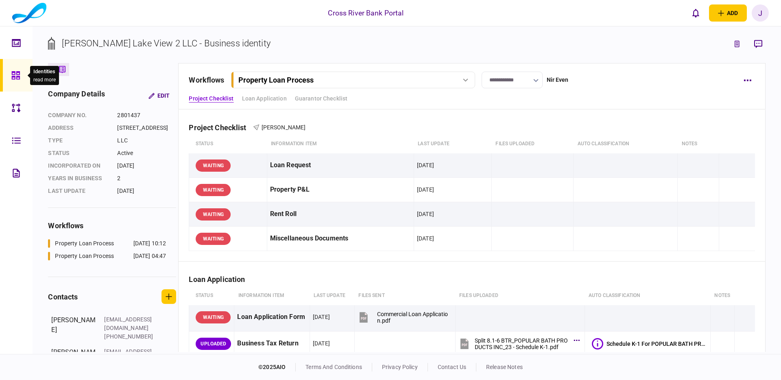 The height and width of the screenshot is (380, 781). What do you see at coordinates (63, 297) in the screenshot?
I see `div: contacts` at bounding box center [63, 297].